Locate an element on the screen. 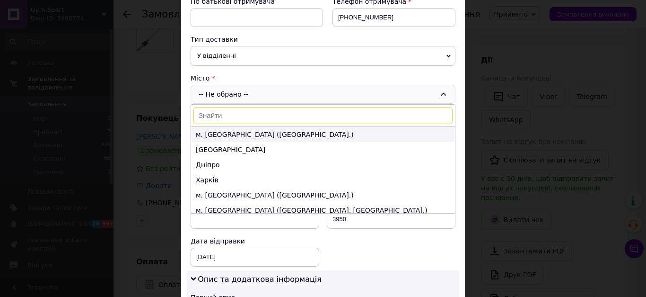  span: Опис та додаткова інформація is located at coordinates (260, 279).